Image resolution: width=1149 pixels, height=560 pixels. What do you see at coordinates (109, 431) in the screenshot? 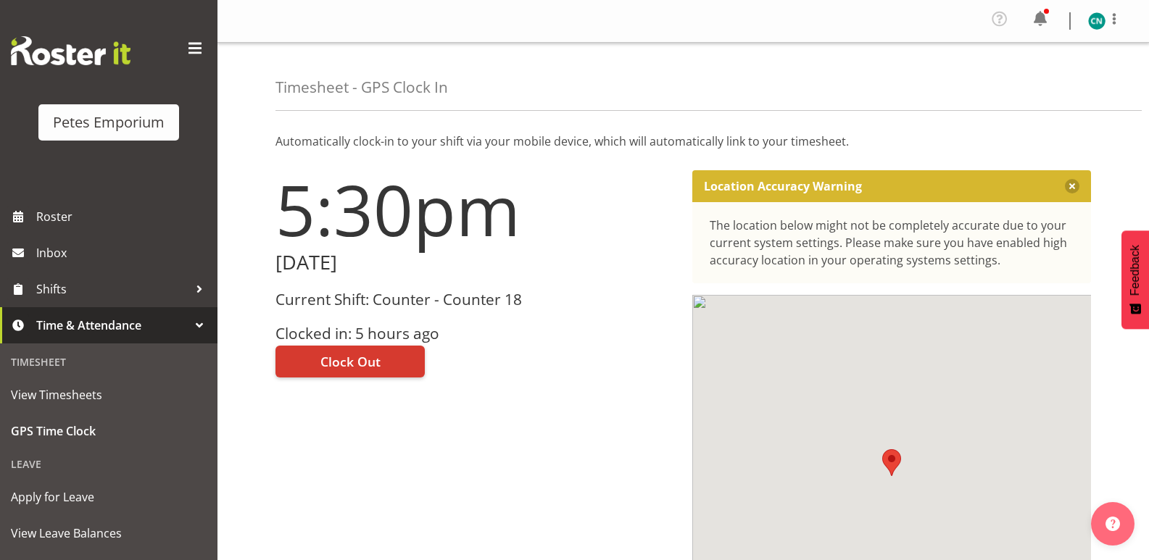
I see `span: GPS Time Clock` at bounding box center [109, 431].